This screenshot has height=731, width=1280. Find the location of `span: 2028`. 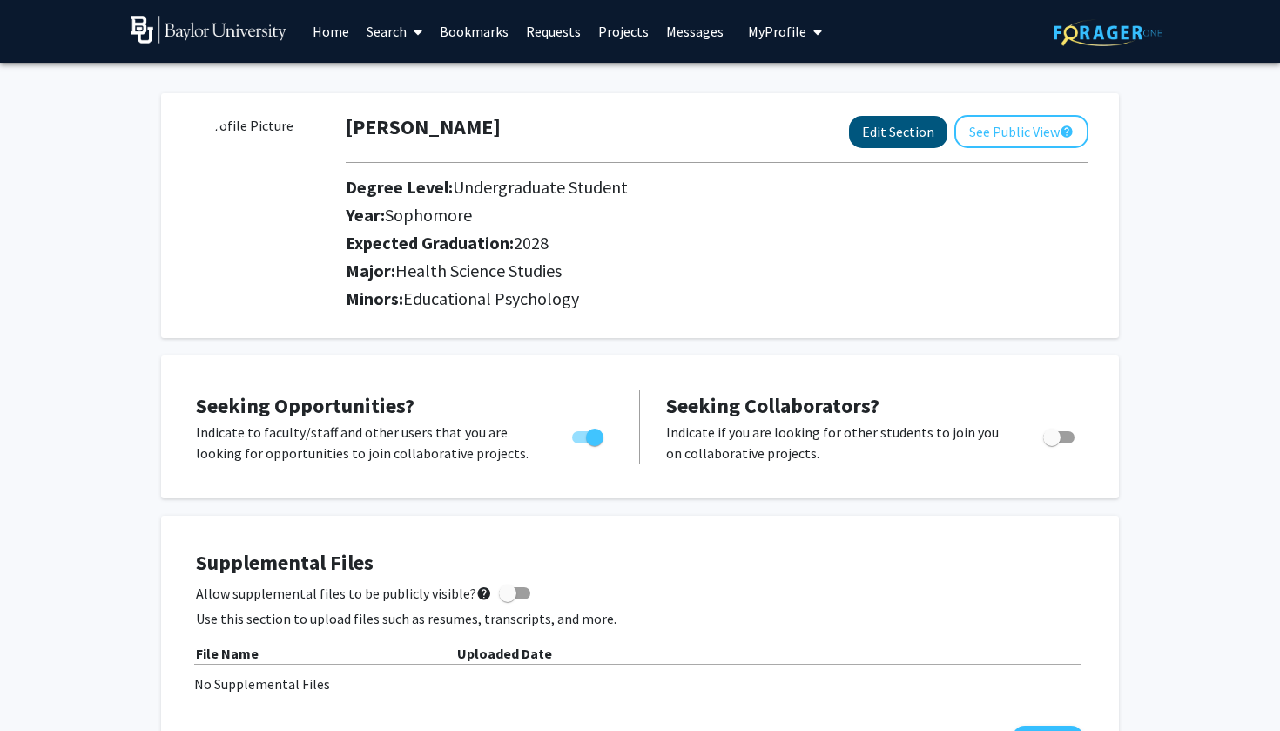

span: 2028 is located at coordinates (531, 242).